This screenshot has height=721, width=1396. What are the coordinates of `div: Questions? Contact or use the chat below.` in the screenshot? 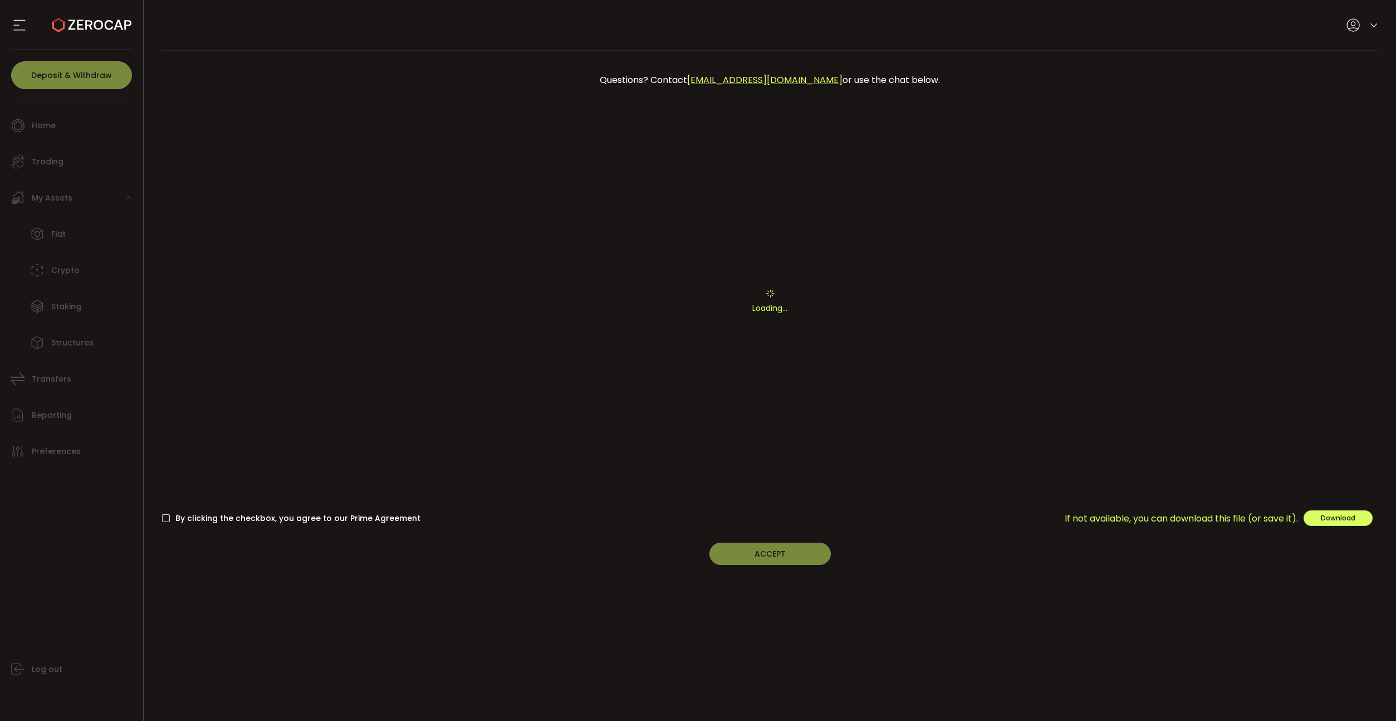 It's located at (770, 80).